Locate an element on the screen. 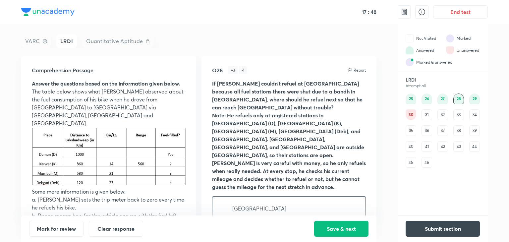  div: Unanswered is located at coordinates (468, 50).